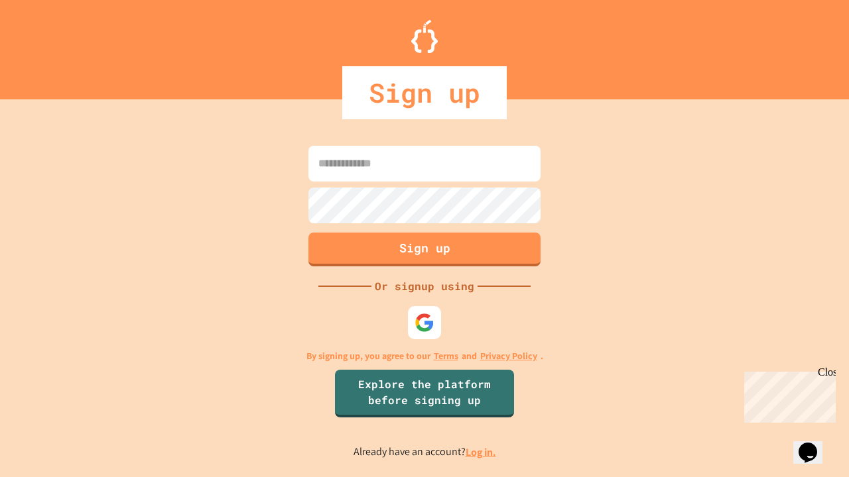  I want to click on img: google-icon.svg, so click(424, 323).